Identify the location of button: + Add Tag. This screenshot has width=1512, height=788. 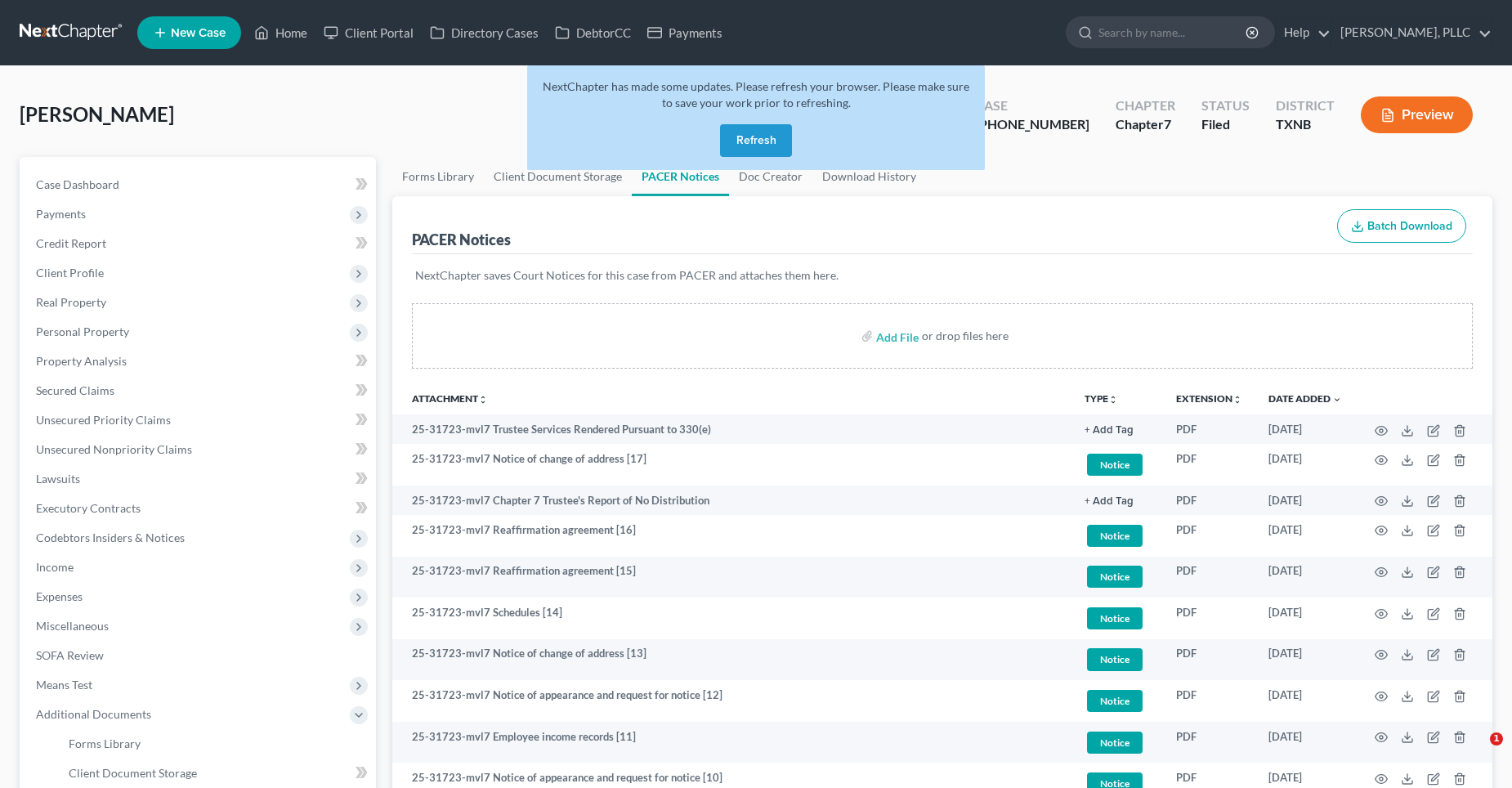
(1110, 501).